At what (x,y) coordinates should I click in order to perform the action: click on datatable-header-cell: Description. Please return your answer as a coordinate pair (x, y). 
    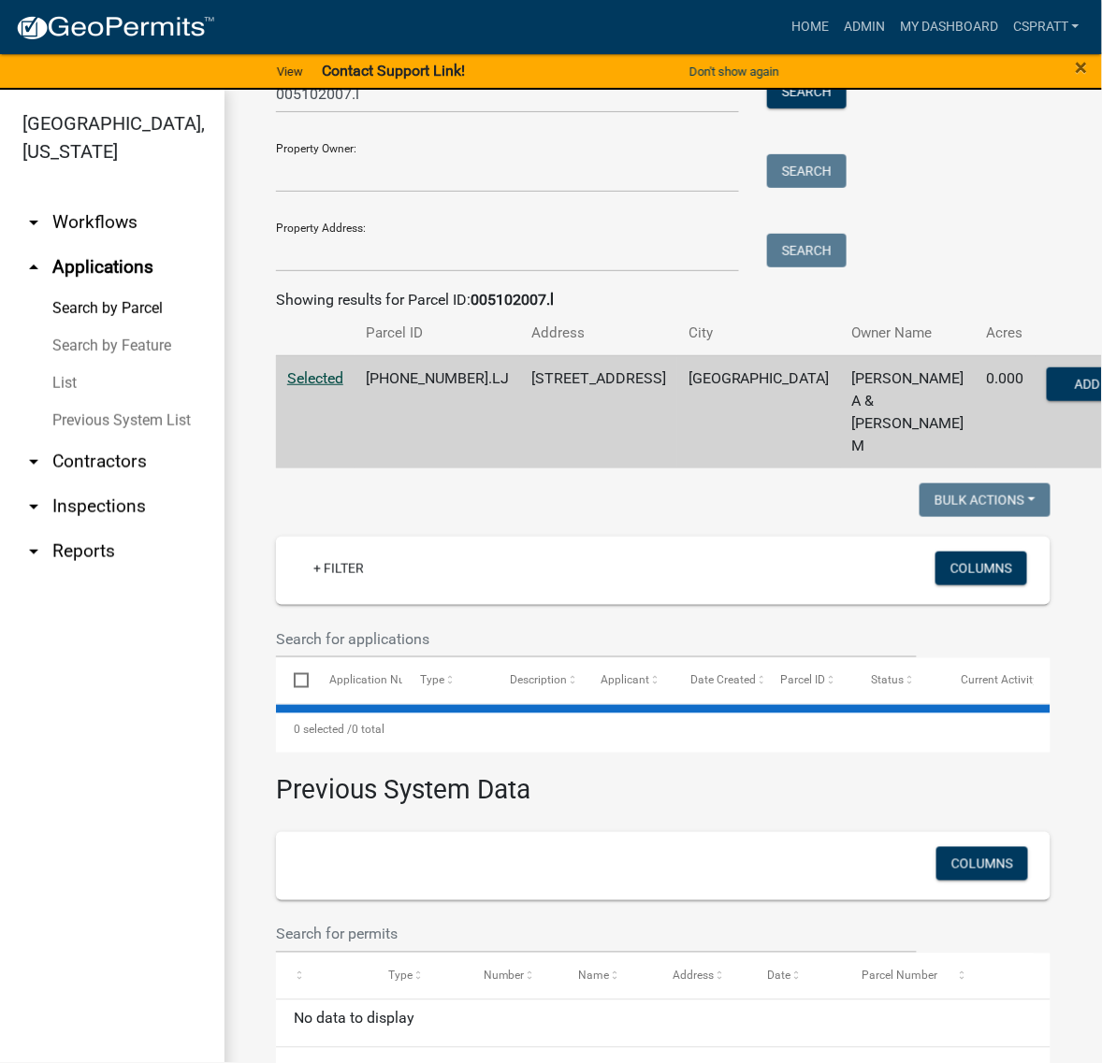
    Looking at the image, I should click on (537, 681).